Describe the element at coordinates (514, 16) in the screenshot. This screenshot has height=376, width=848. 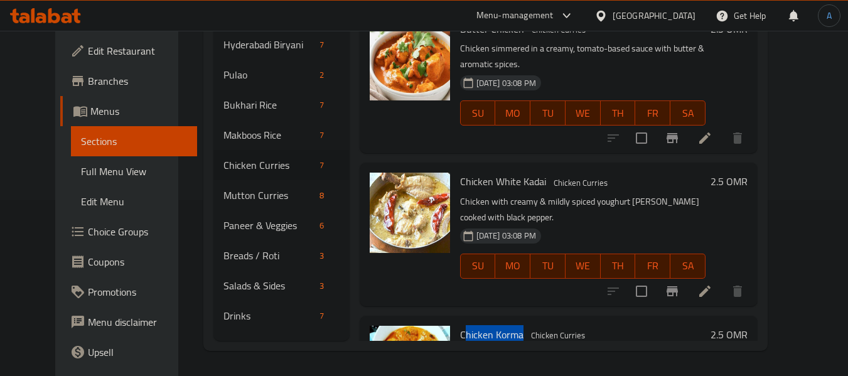
I see `div: Menu-management` at that location.